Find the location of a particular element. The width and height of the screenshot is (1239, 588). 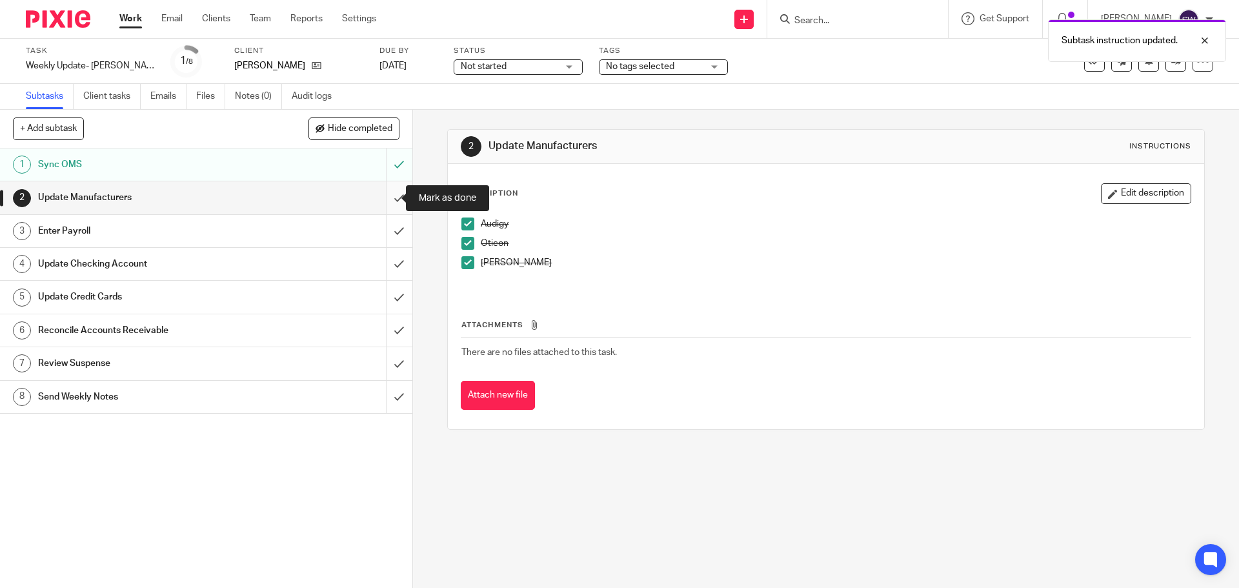

label: Client is located at coordinates (299, 51).